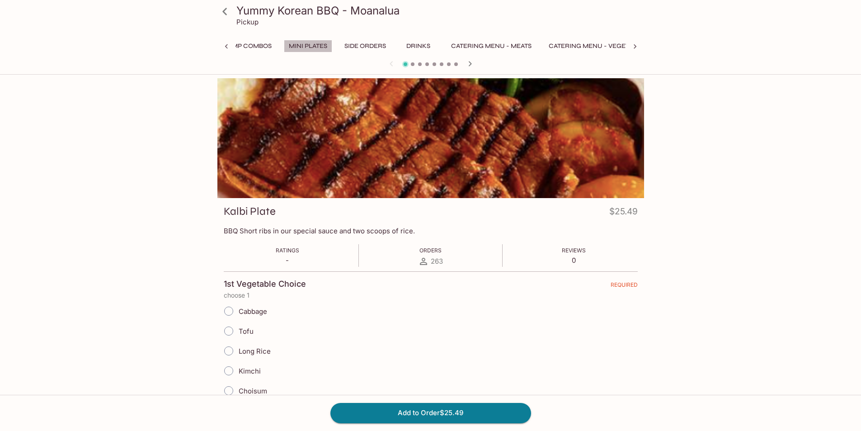 This screenshot has height=431, width=861. I want to click on p: BBQ Short ribs in our special sauce and two scoops of rice., so click(431, 231).